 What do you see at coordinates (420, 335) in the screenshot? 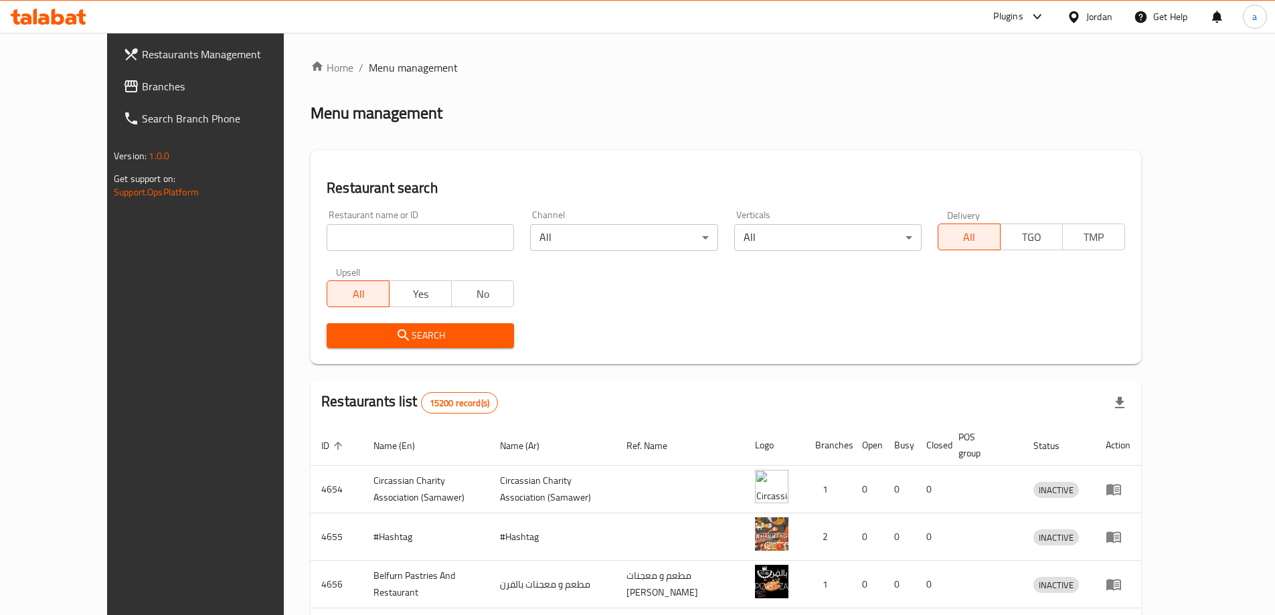
I see `span: Search` at bounding box center [420, 335].